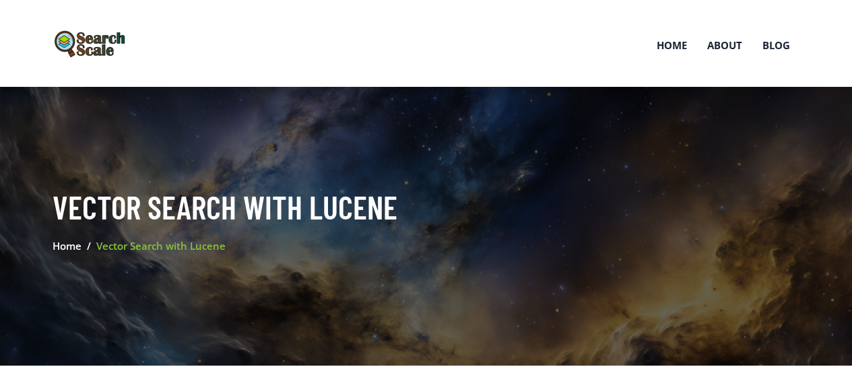  What do you see at coordinates (426, 207) in the screenshot?
I see `h2: Vector Search with Lucene` at bounding box center [426, 207].